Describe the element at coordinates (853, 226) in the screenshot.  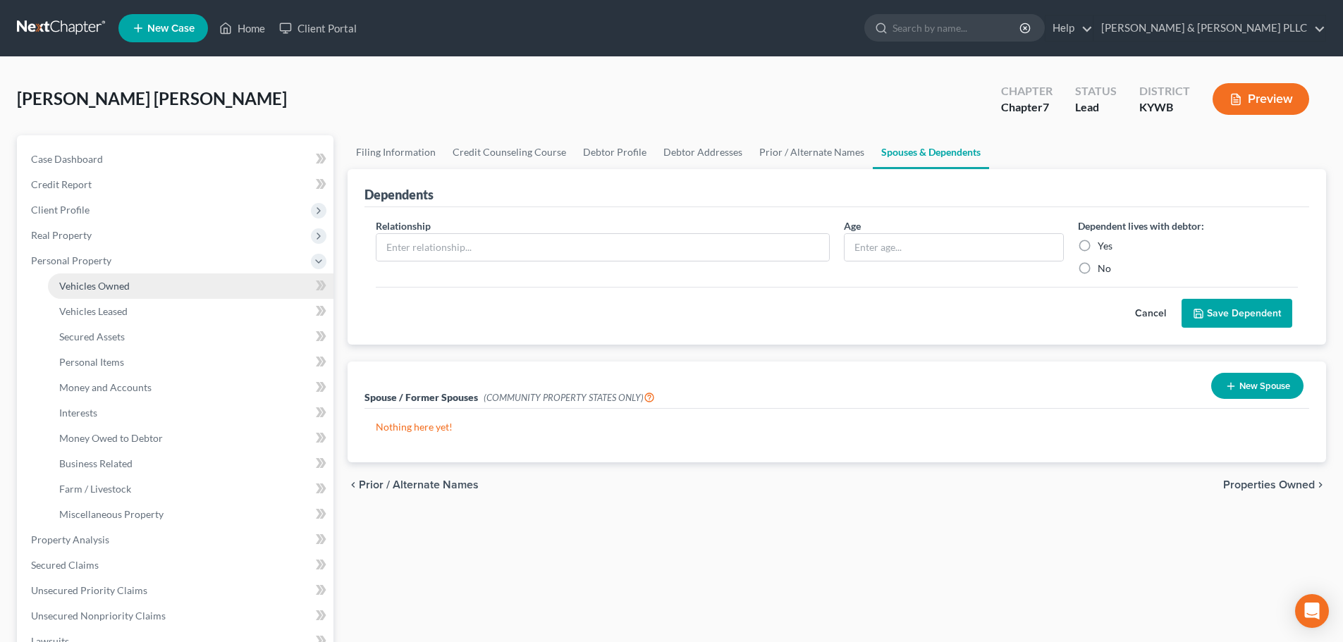
I see `label: Age` at that location.